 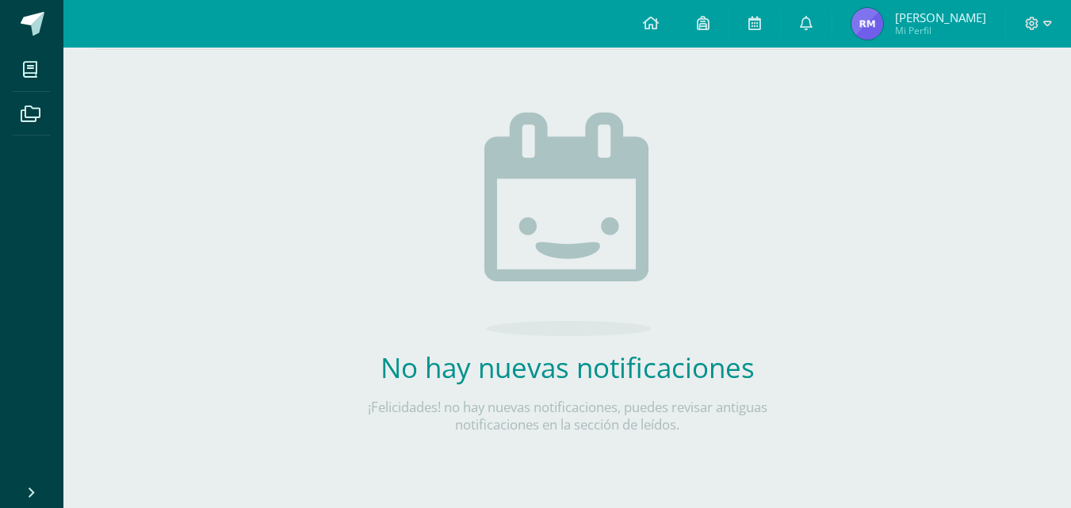 What do you see at coordinates (567, 416) in the screenshot?
I see `p: ¡Felicidades! no hay nuevas notificaciones, puedes revisar antiguas notificaciones en la sección ...` at bounding box center [567, 416].